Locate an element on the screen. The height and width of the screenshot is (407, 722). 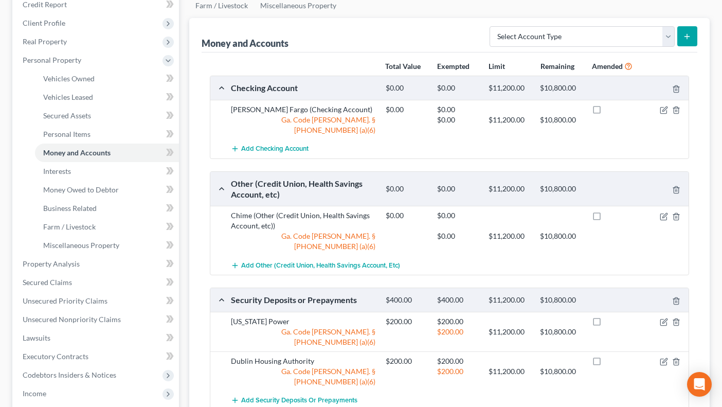
span: Real Property is located at coordinates (45, 41).